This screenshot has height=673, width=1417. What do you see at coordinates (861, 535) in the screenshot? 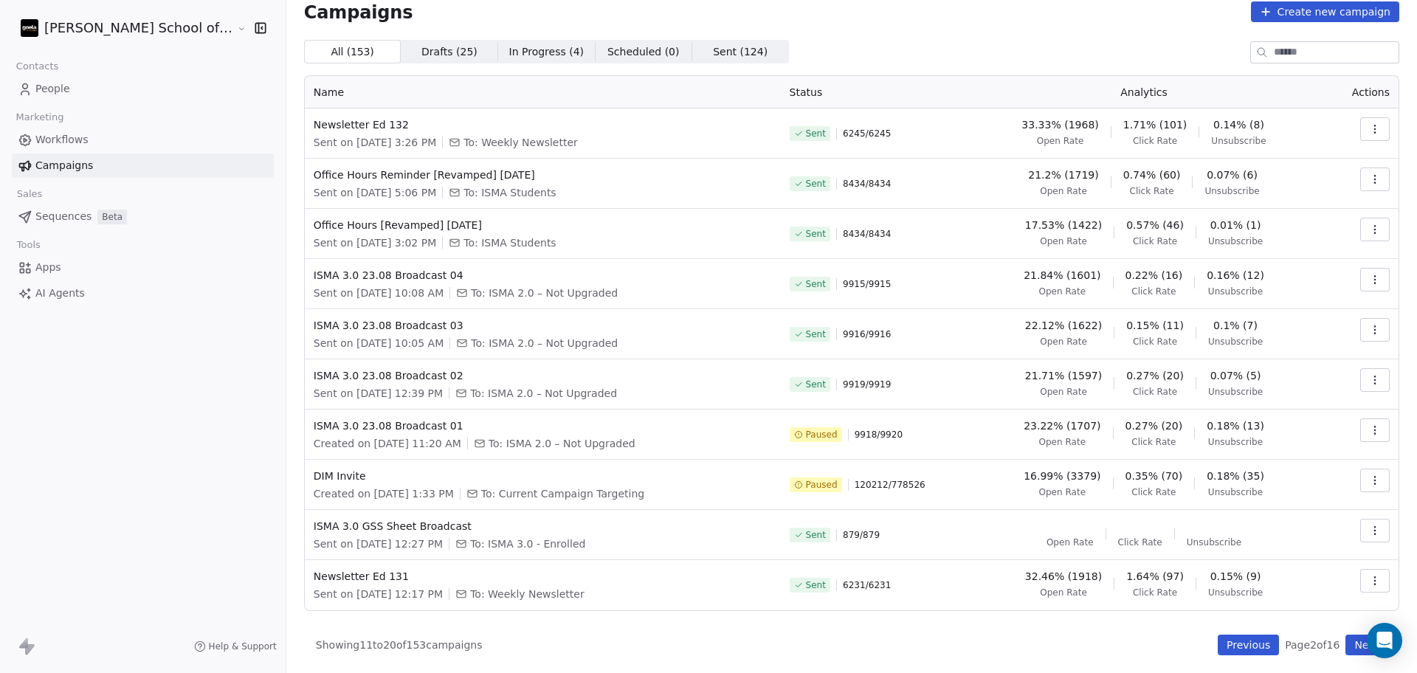
I see `span: 879 / 879` at bounding box center [861, 535].